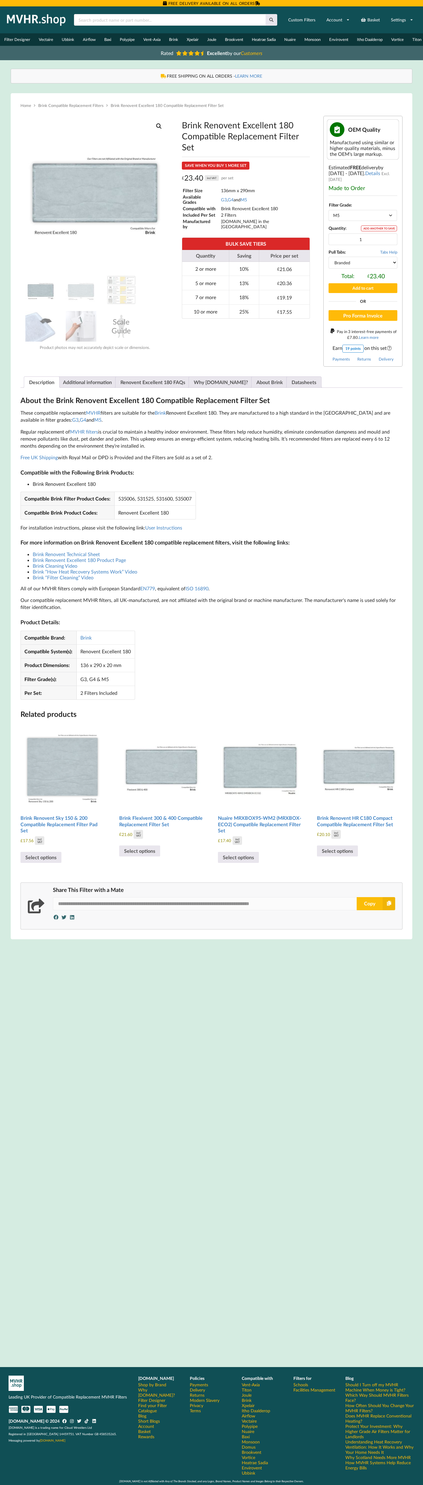  I want to click on div: Made to Order, so click(363, 188).